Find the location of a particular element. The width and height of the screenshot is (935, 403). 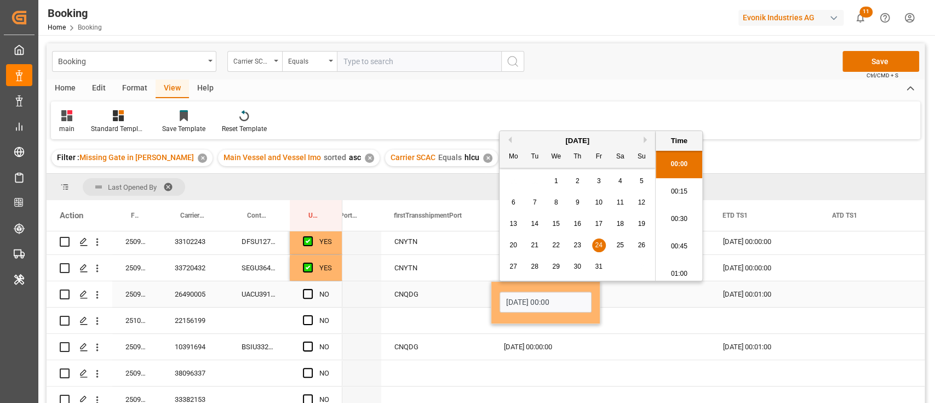

span: 5 is located at coordinates (641, 181).